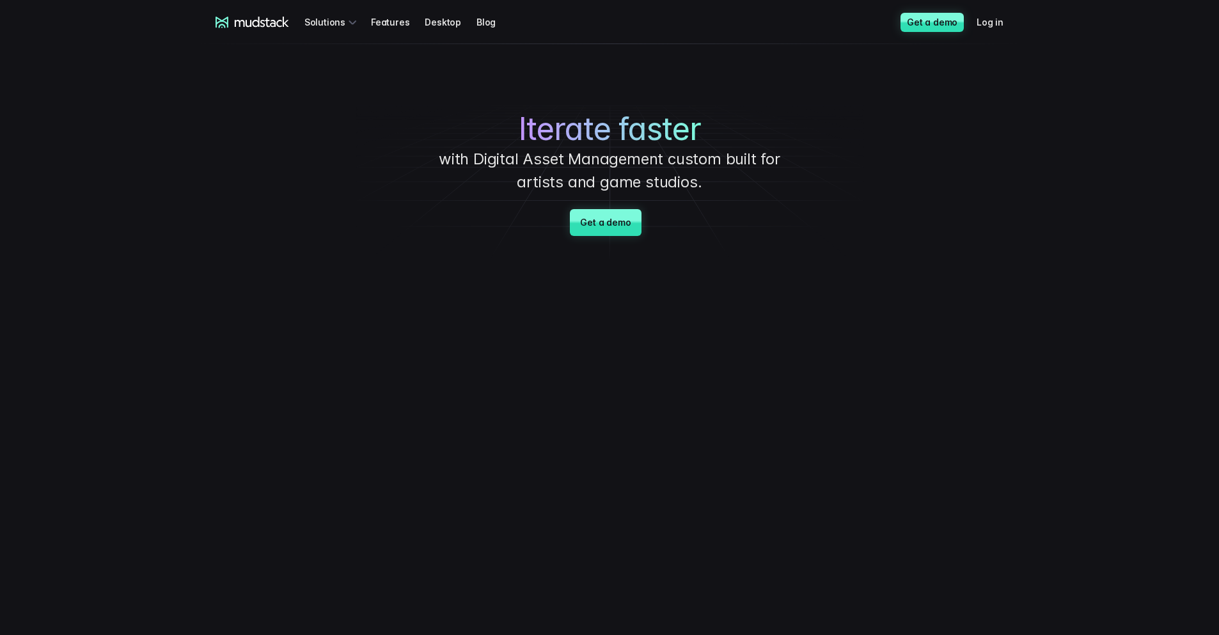 This screenshot has height=635, width=1219. What do you see at coordinates (252, 22) in the screenshot?
I see `a: mudstack logo` at bounding box center [252, 22].